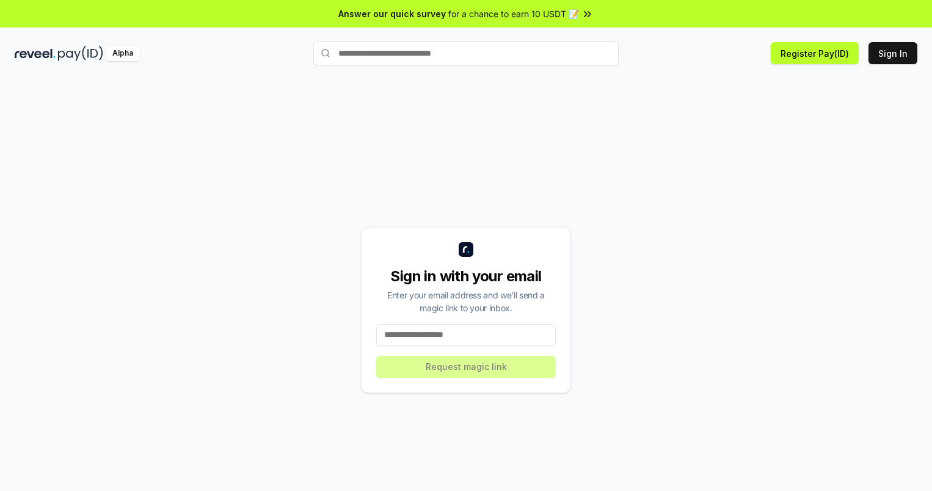 The height and width of the screenshot is (491, 932). What do you see at coordinates (81, 53) in the screenshot?
I see `img: pay_id` at bounding box center [81, 53].